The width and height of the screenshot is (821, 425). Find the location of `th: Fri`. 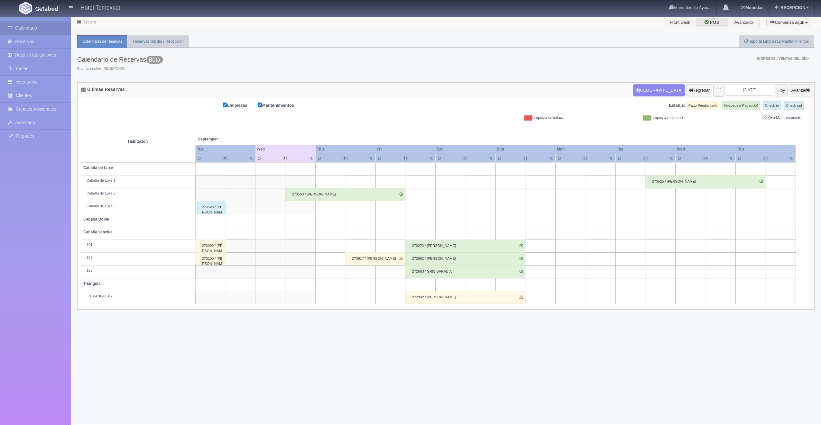

th: Fri is located at coordinates (405, 149).